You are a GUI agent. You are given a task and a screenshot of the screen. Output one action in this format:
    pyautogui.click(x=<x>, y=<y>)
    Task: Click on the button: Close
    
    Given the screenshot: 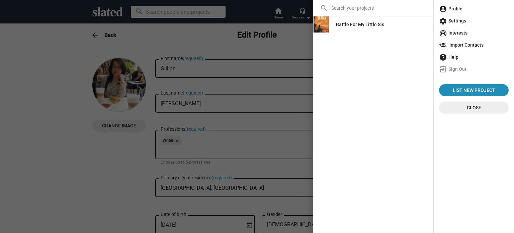 What is the action you would take?
    pyautogui.click(x=474, y=107)
    